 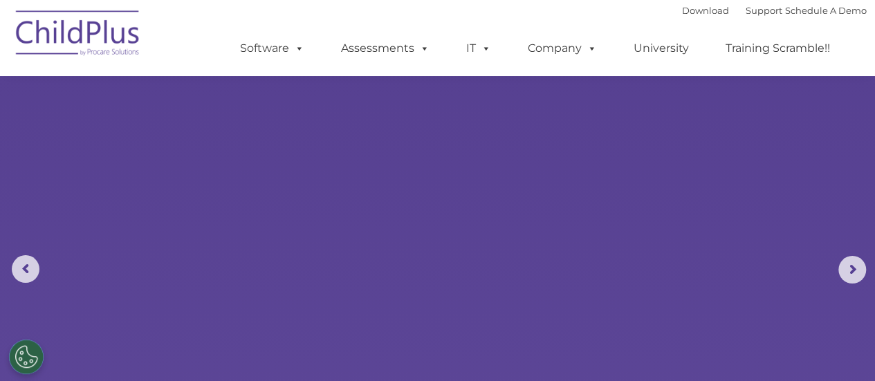 I want to click on a: Download, so click(x=706, y=10).